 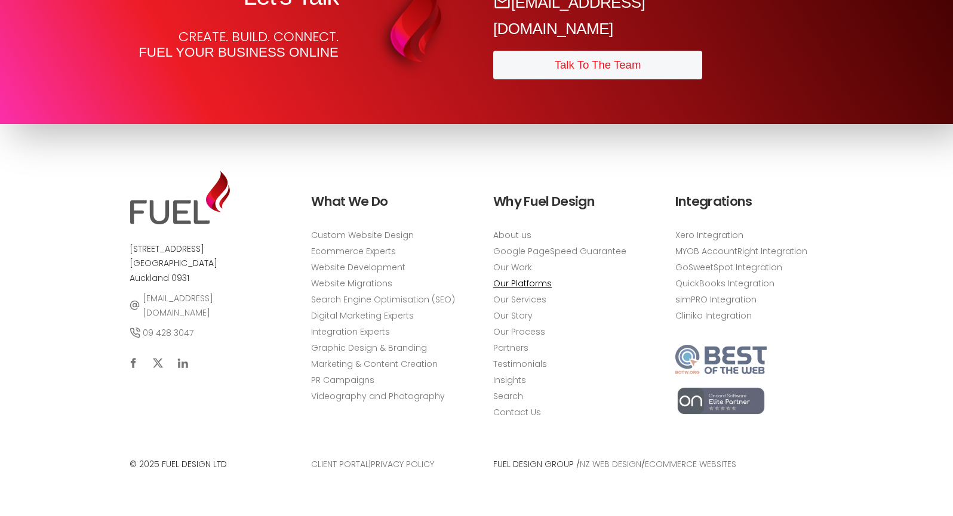 I want to click on a: PRIVACY POLICY, so click(x=402, y=464).